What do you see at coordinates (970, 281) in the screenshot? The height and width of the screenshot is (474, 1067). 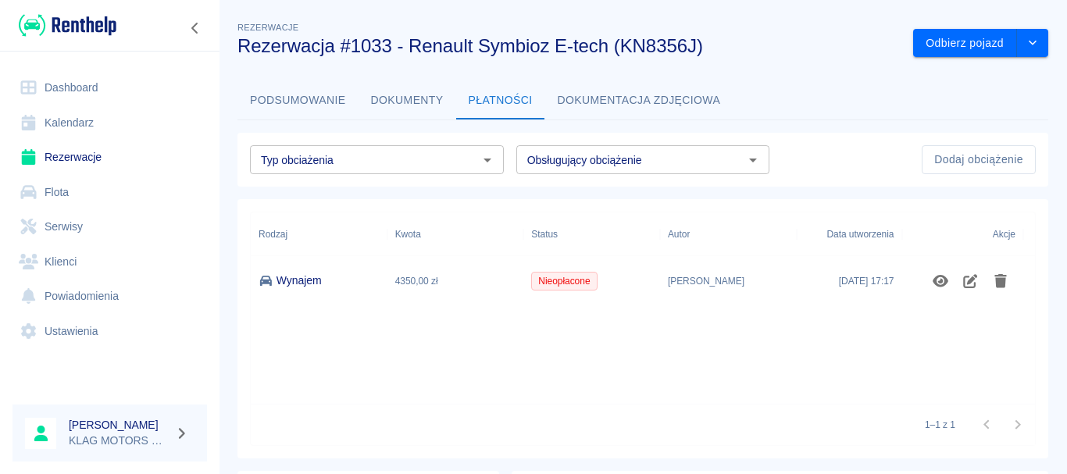 I see `button: Edytuj obciążenie` at bounding box center [970, 281].